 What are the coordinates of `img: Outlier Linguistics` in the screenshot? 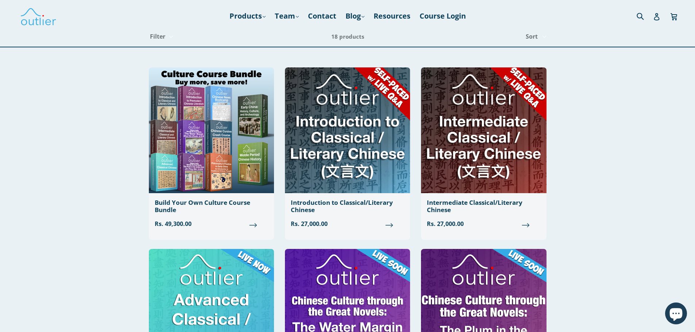 It's located at (38, 16).